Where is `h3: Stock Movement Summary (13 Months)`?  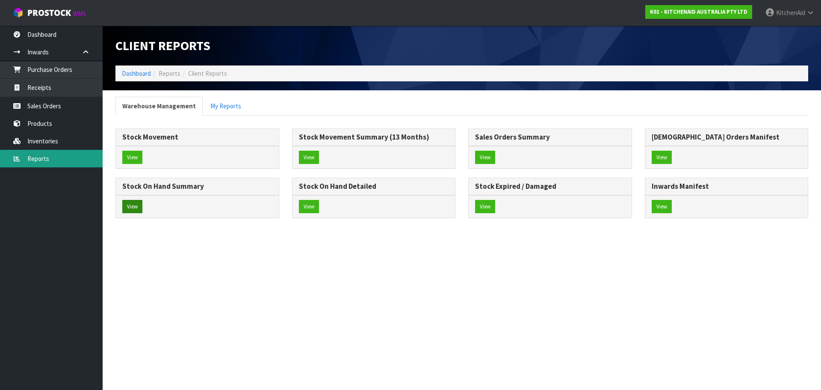
h3: Stock Movement Summary (13 Months) is located at coordinates (374, 137).